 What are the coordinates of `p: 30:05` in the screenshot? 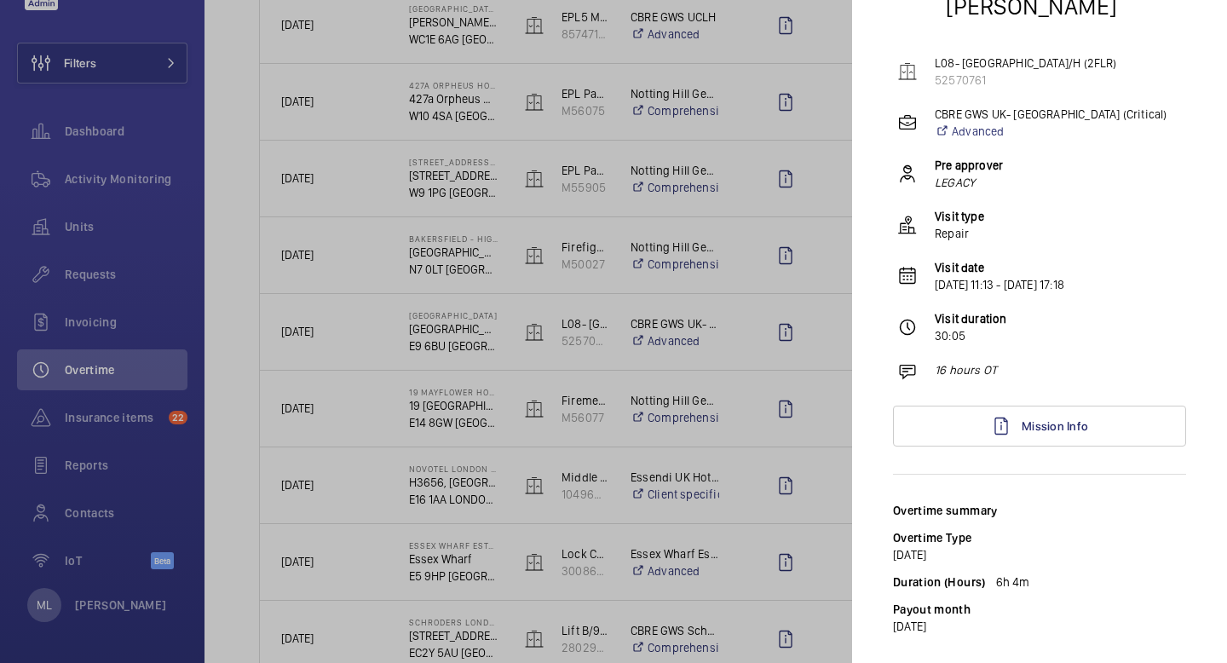 It's located at (971, 336).